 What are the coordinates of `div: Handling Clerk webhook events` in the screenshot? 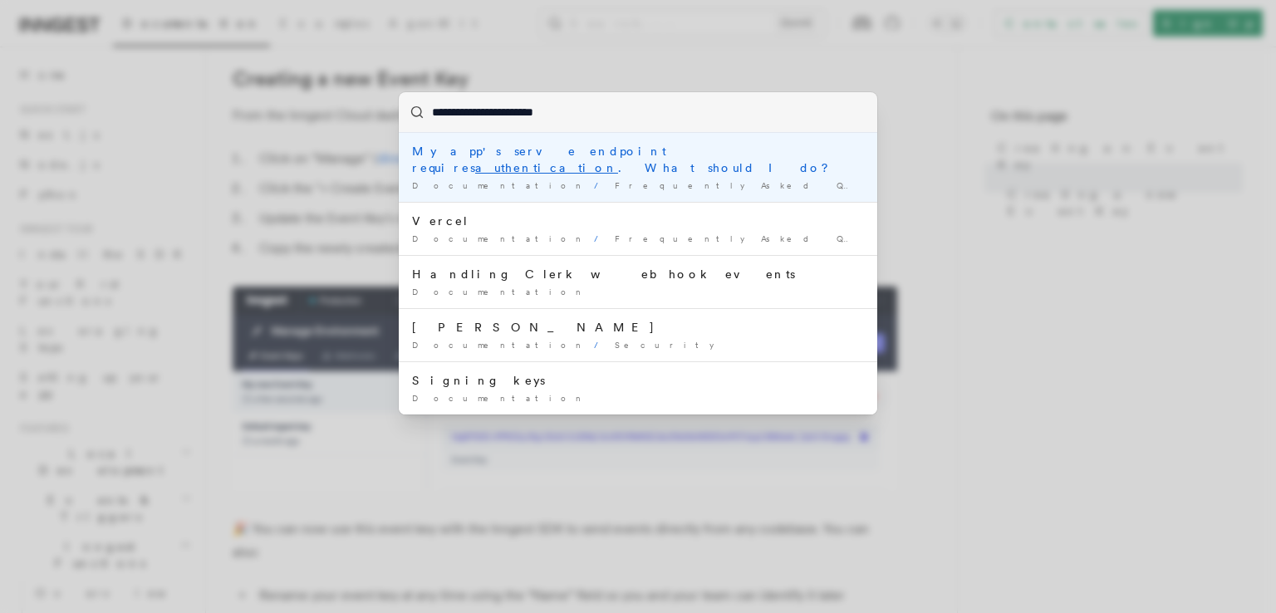 It's located at (638, 274).